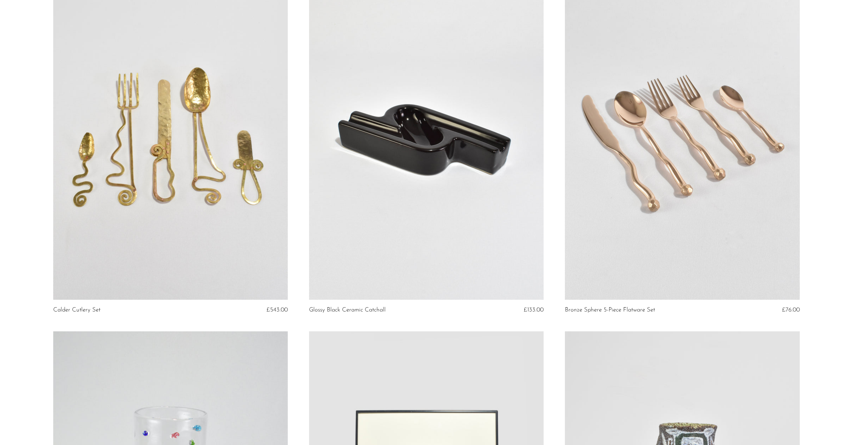  Describe the element at coordinates (610, 310) in the screenshot. I see `a: Bronze Sphere 5-Piece Flatware Set` at that location.